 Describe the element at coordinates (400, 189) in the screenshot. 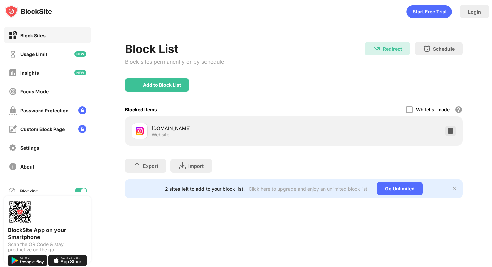

I see `div: Go Unlimited` at that location.